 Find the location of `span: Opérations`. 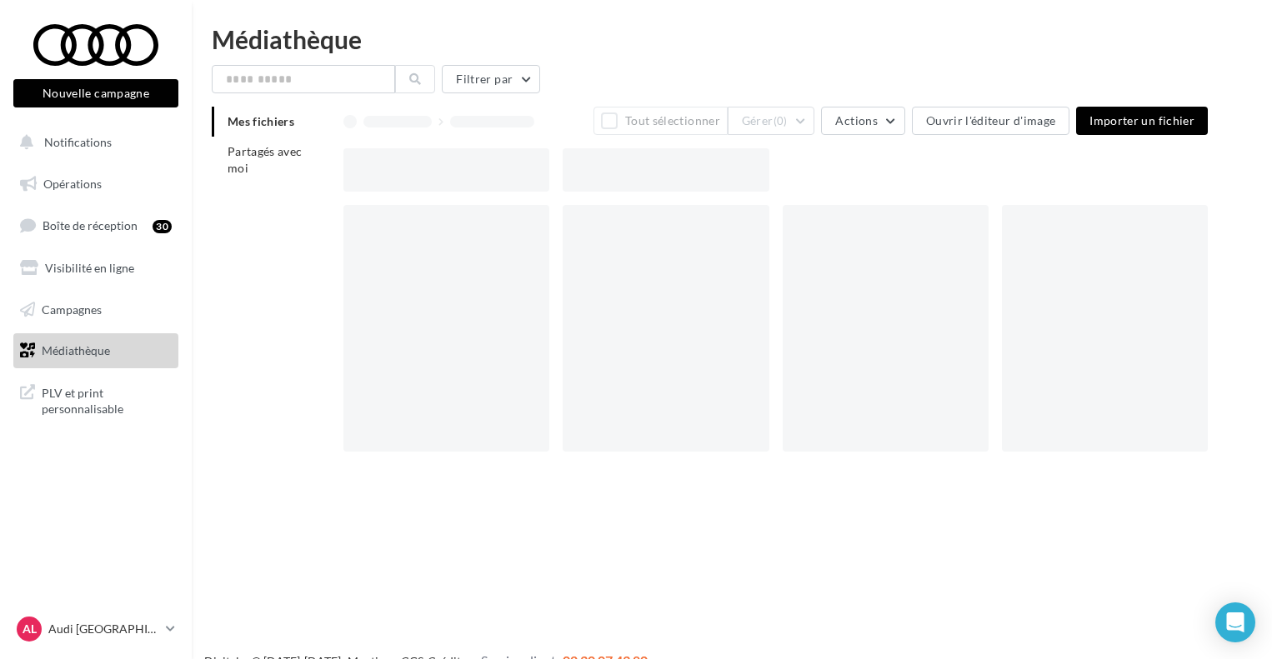

span: Opérations is located at coordinates (73, 183).